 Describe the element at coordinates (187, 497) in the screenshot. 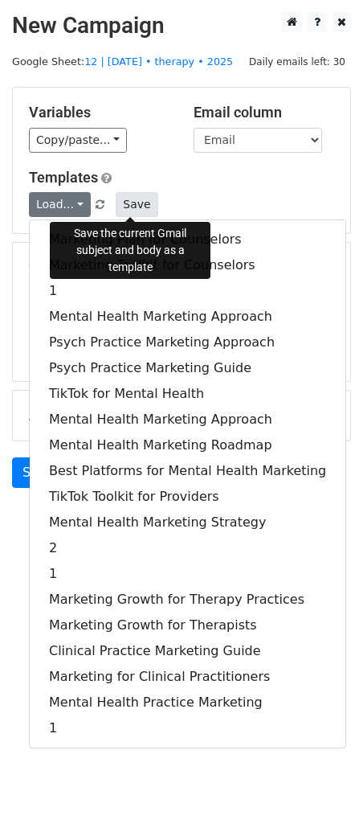

I see `a: TikTok Toolkit for Providers` at that location.